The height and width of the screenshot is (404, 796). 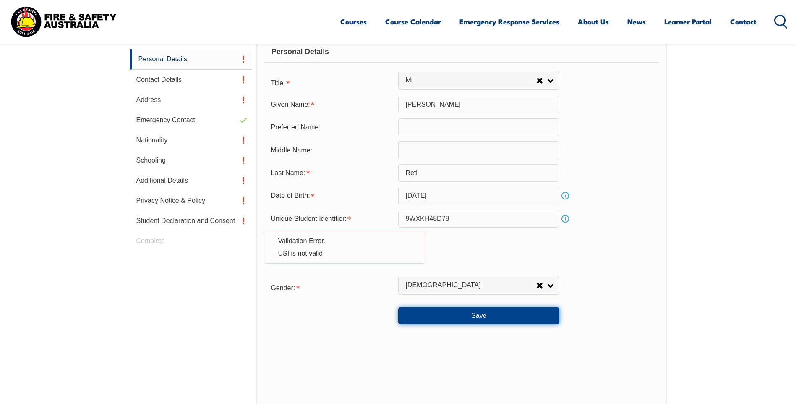 I want to click on a: Course Calendar, so click(x=413, y=21).